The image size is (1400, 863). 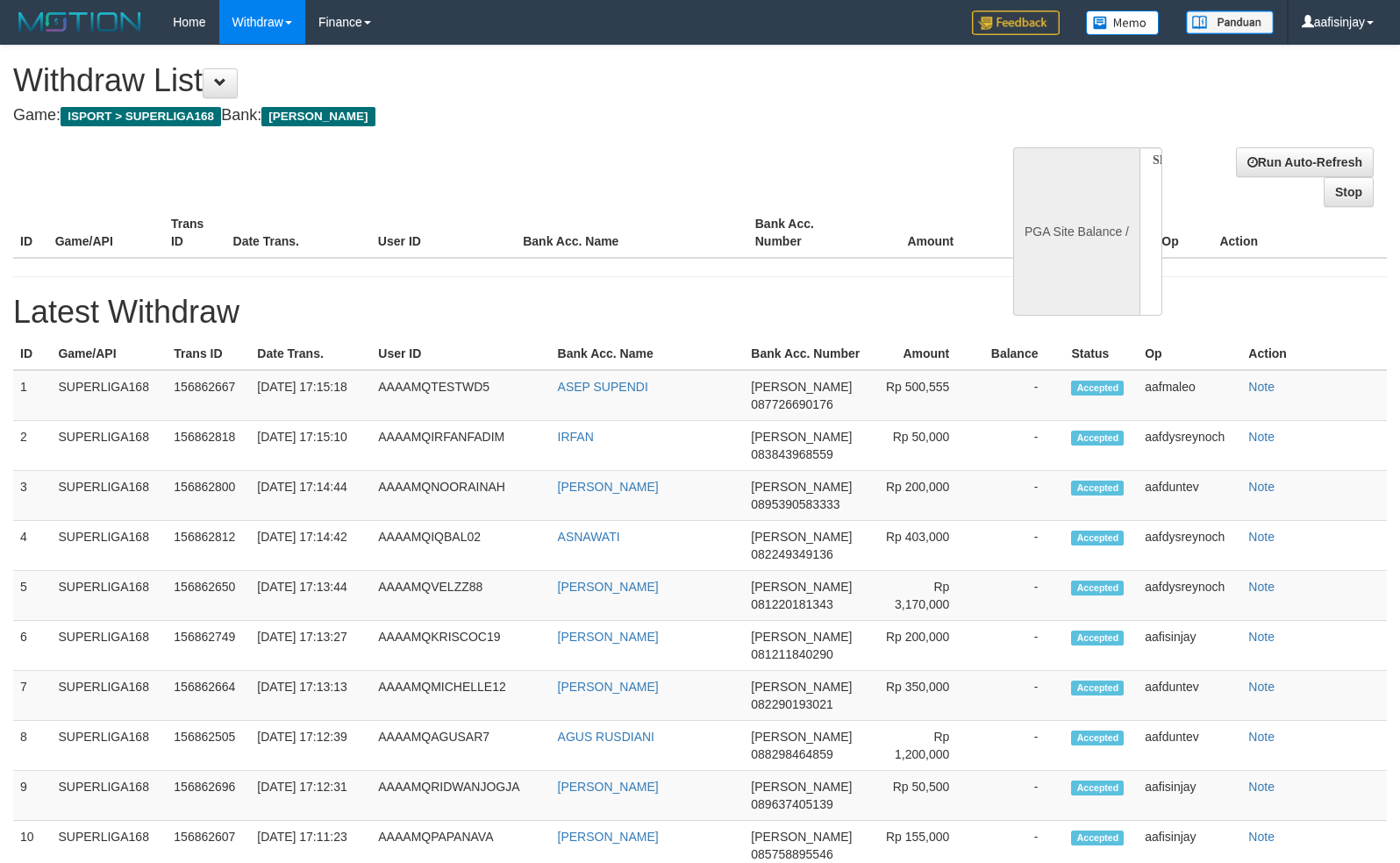 I want to click on td: AAAAMQIRFANFADIM, so click(x=460, y=446).